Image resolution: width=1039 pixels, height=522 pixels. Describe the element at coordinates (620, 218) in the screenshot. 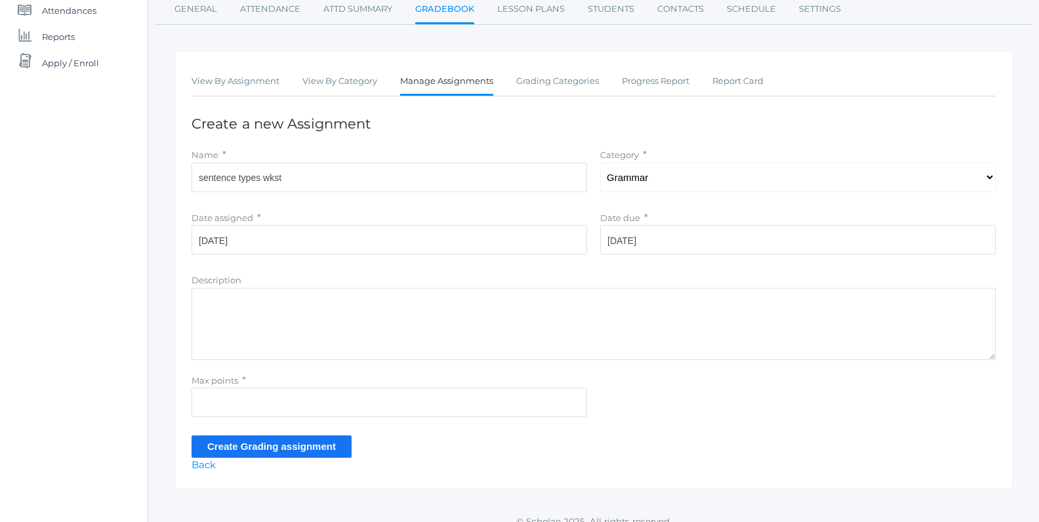

I see `label: Date due` at that location.